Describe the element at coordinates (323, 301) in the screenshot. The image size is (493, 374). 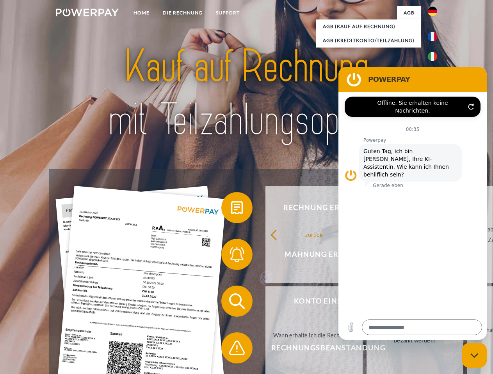
I see `button: Konto einsehen` at that location.